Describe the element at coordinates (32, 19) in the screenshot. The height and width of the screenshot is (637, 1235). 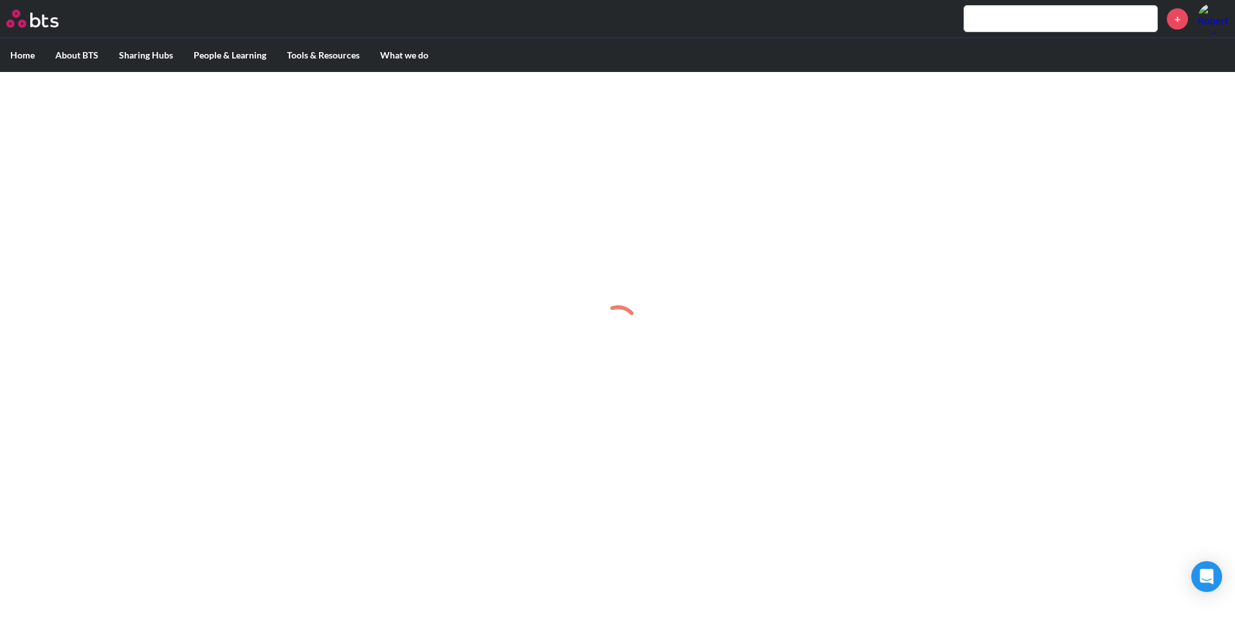
I see `img: BTS Logo` at that location.